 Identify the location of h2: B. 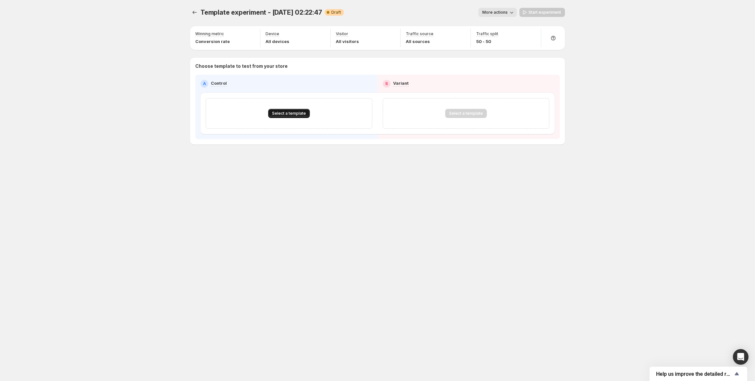
(387, 84).